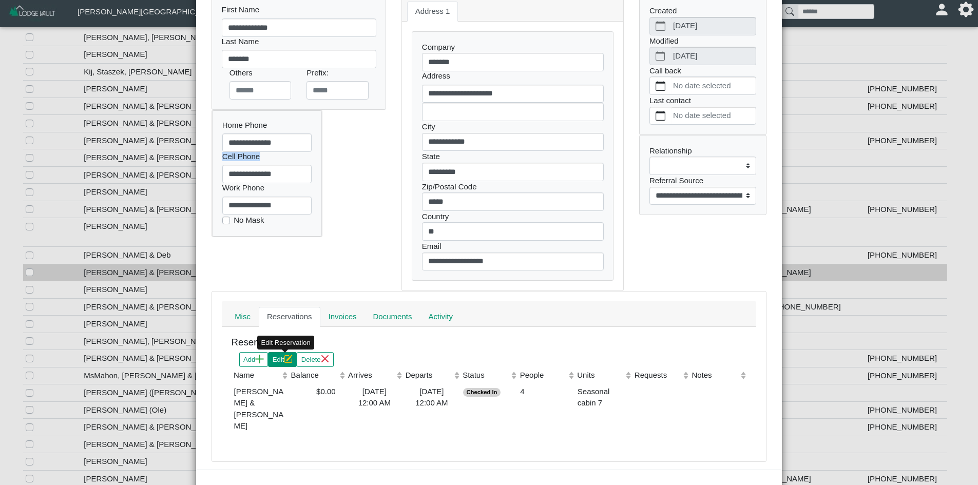 This screenshot has height=485, width=978. What do you see at coordinates (249, 220) in the screenshot?
I see `label: No Mask` at bounding box center [249, 220].